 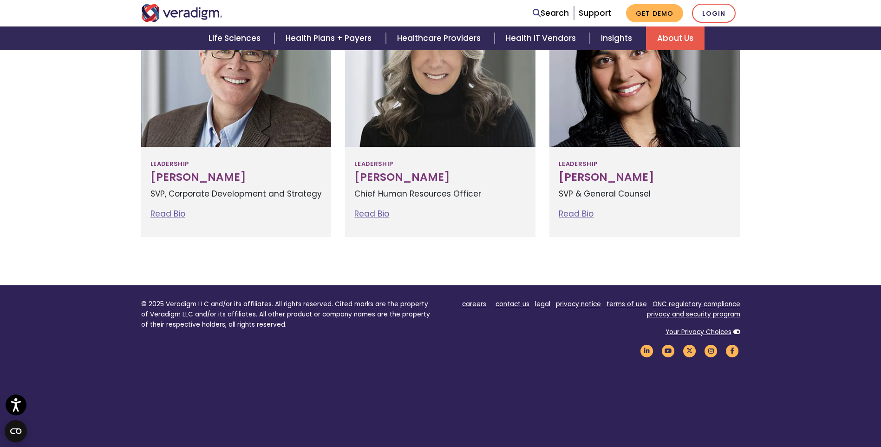 I want to click on p: © 2025 Veradigm LLC and/or its affiliates. All rights reserved. Cited marks are the property of V..., so click(x=287, y=314).